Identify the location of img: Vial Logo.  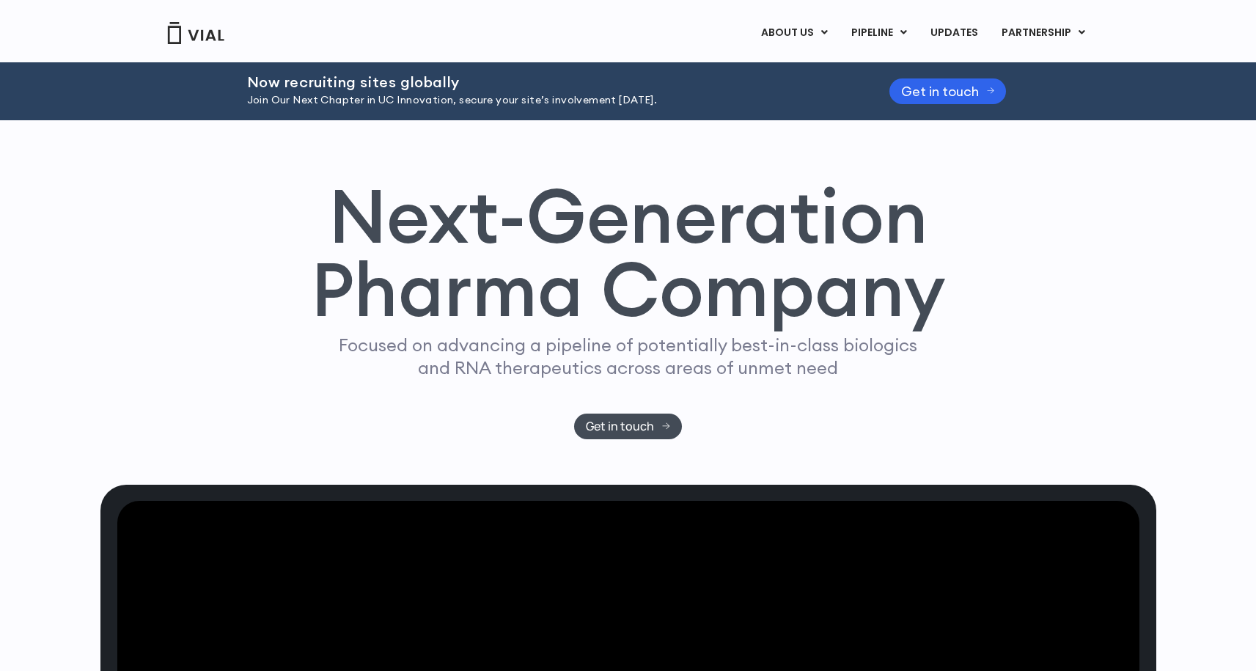
(196, 33).